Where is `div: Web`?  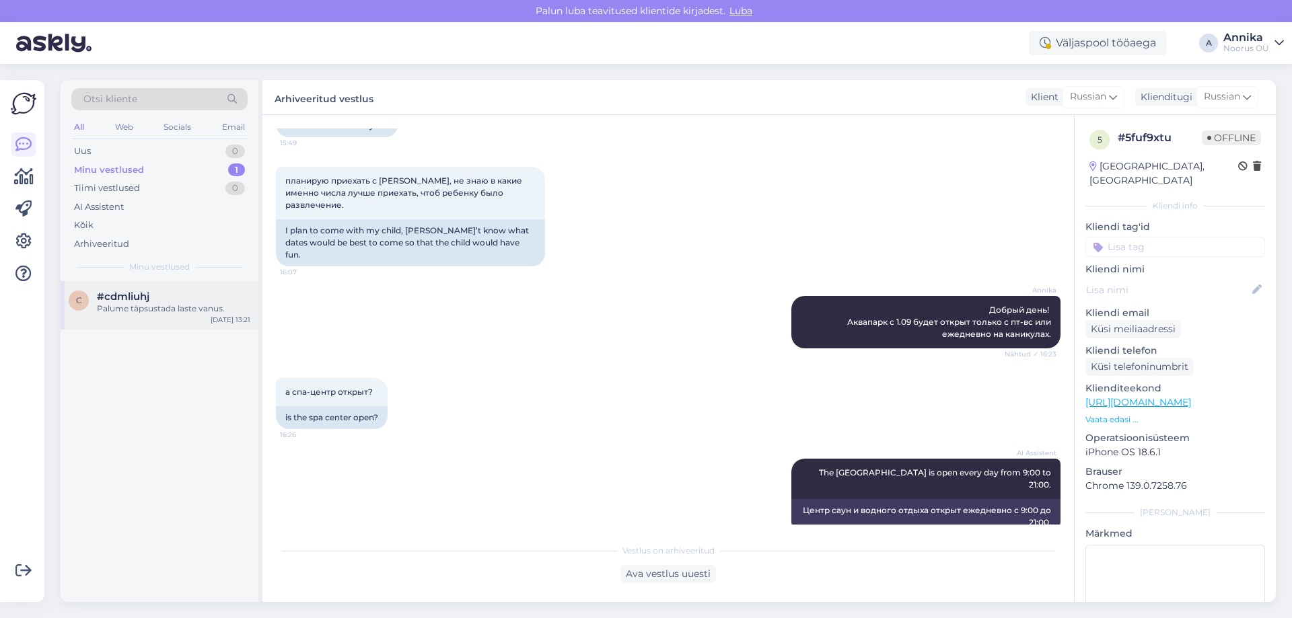
div: Web is located at coordinates (124, 127).